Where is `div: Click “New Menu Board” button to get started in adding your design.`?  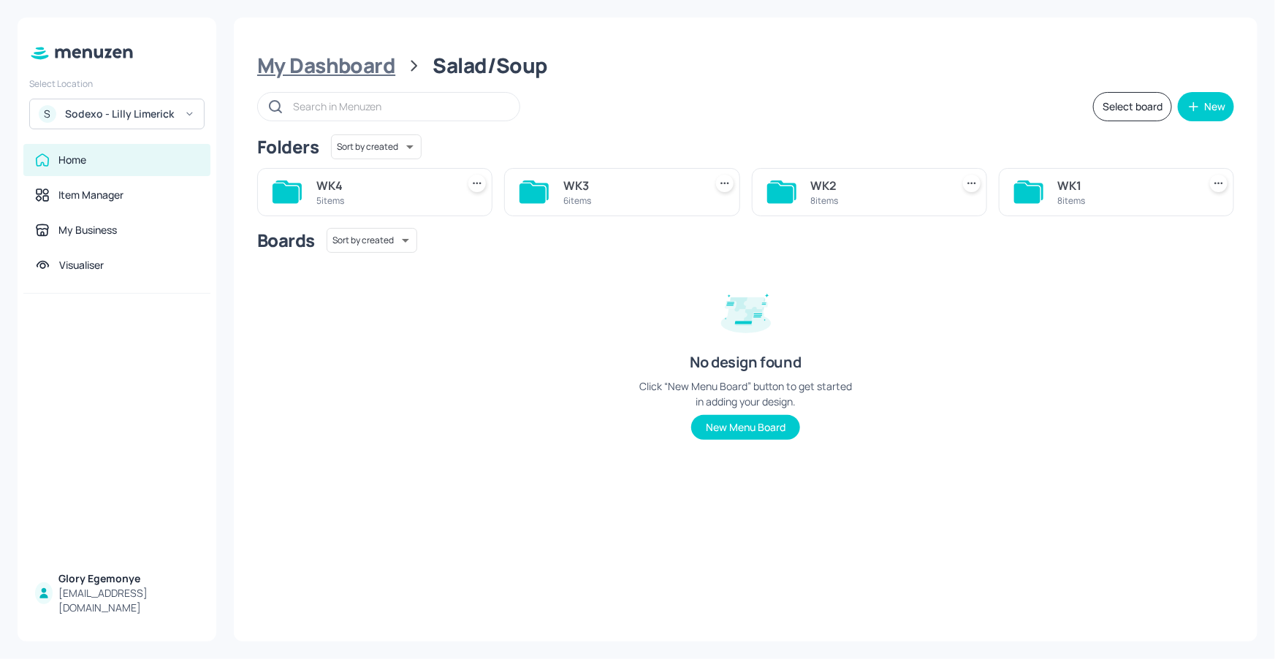
div: Click “New Menu Board” button to get started in adding your design. is located at coordinates (746, 394).